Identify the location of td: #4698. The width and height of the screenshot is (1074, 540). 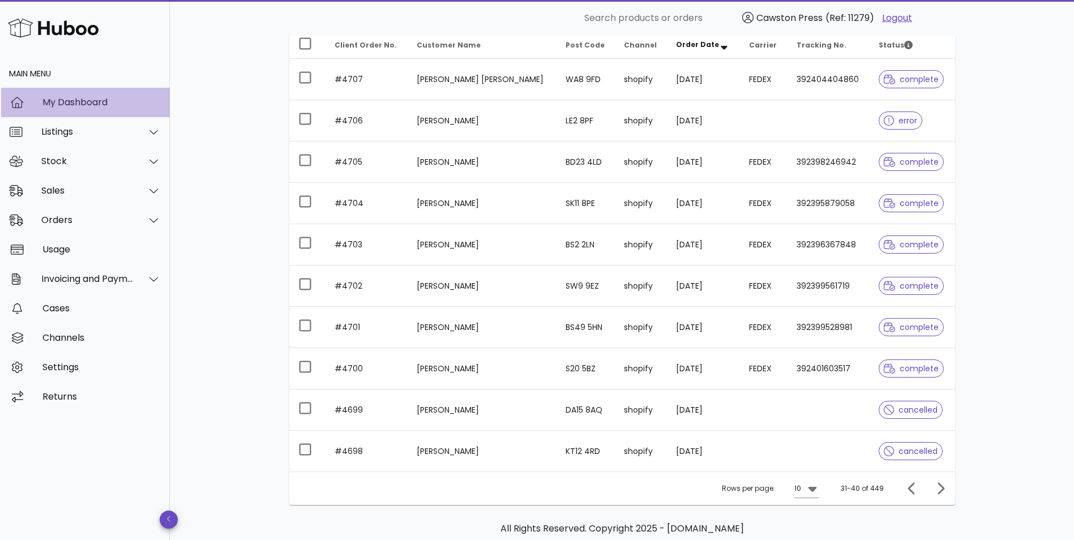
(367, 451).